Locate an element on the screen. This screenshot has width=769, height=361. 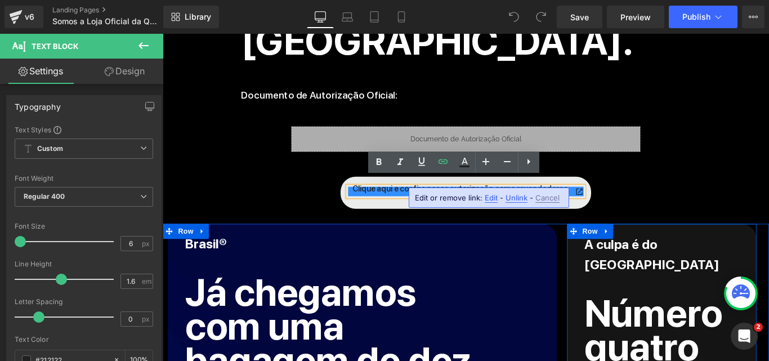
div: Font Weight is located at coordinates (84, 179).